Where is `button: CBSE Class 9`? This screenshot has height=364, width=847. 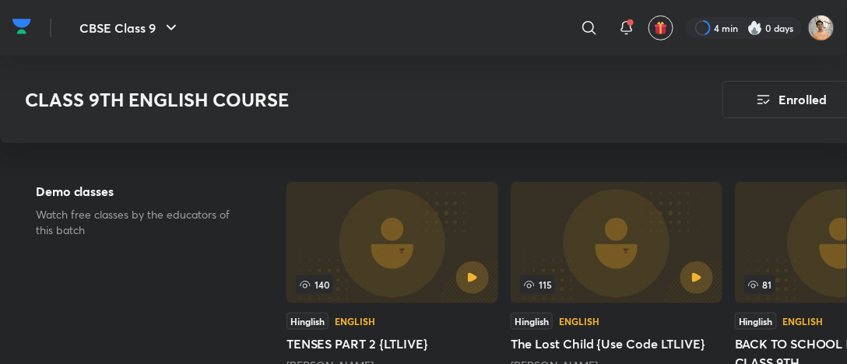 button: CBSE Class 9 is located at coordinates (130, 28).